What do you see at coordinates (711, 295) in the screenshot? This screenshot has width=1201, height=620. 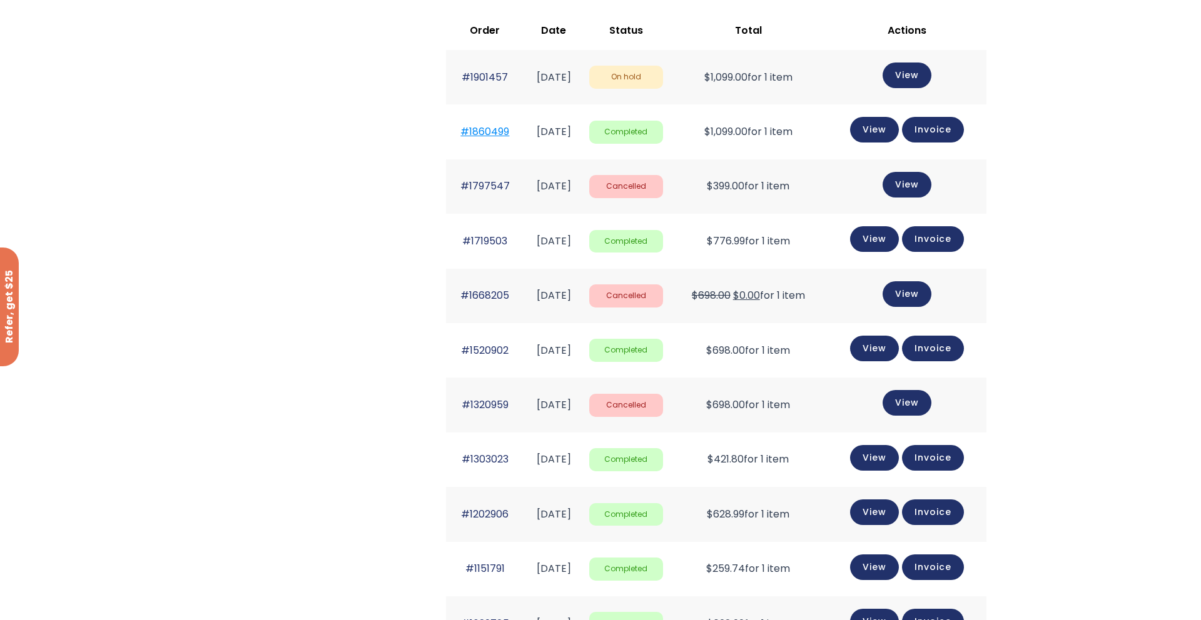 I see `del: $698.00` at bounding box center [711, 295].